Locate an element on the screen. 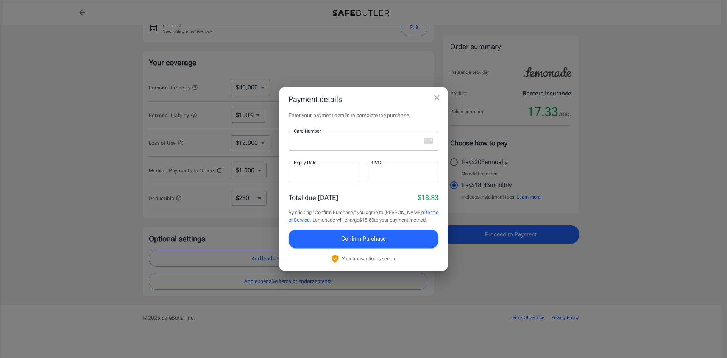 The image size is (727, 358). button: Confirm Purchase is located at coordinates (363, 238).